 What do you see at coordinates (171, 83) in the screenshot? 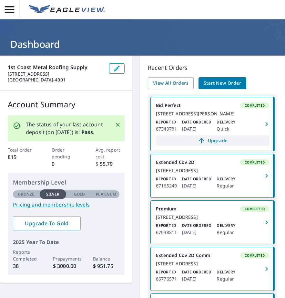
I see `a: View All Orders` at bounding box center [171, 83].